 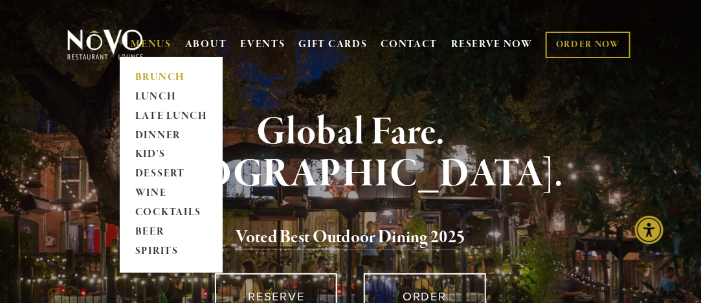 I want to click on img: Novo Restaurant &amp; Lounge, so click(x=105, y=45).